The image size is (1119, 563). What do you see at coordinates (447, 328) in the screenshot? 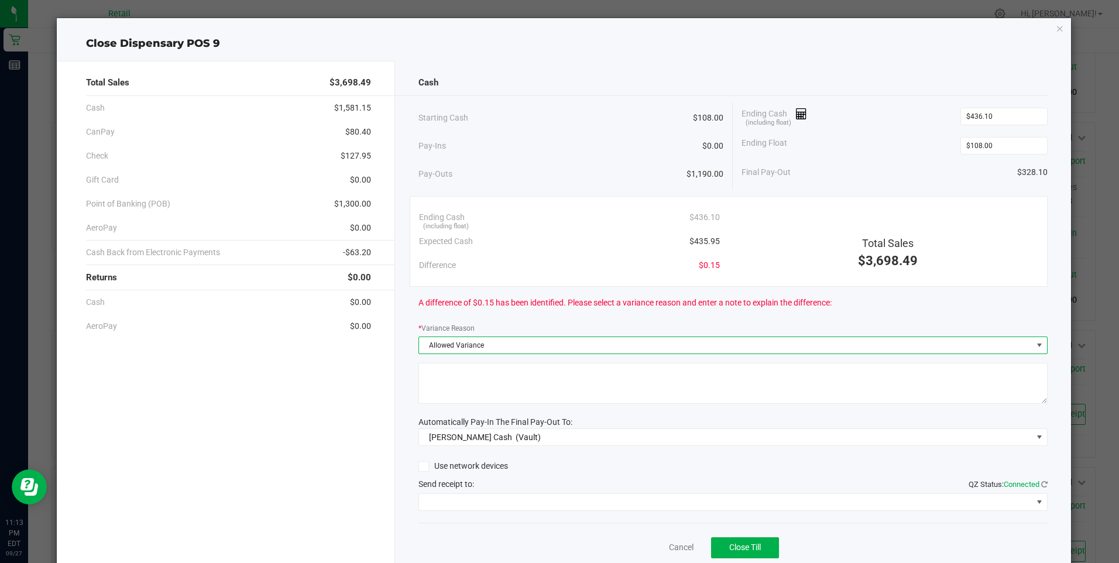
I see `label: Variance Reason` at bounding box center [447, 328].